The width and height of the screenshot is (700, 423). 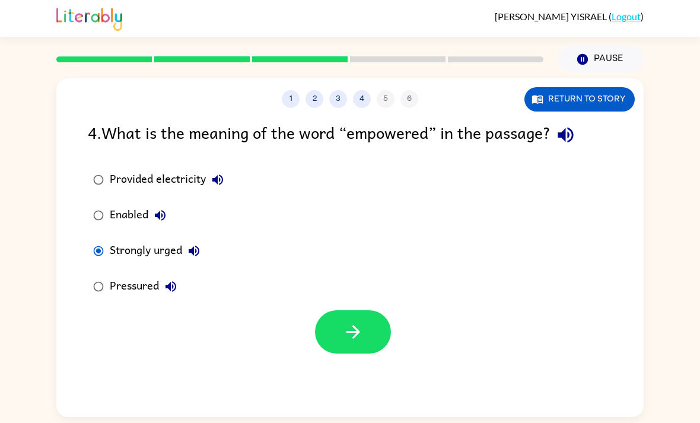 What do you see at coordinates (600, 59) in the screenshot?
I see `button: Pause` at bounding box center [600, 59].